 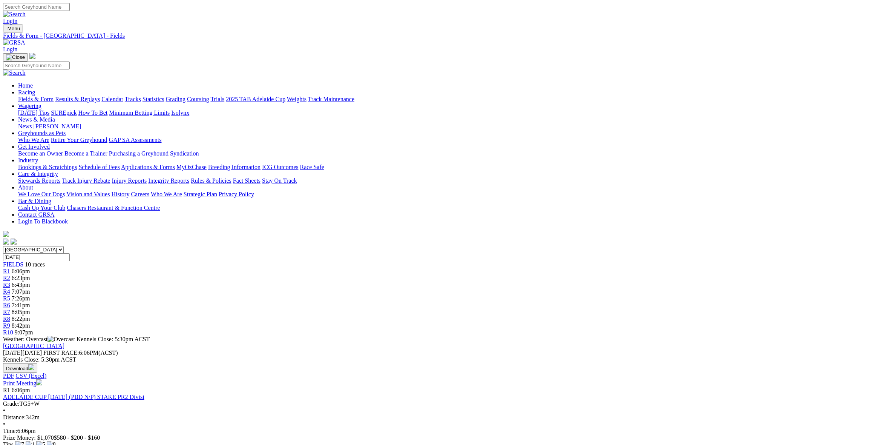 I want to click on a: 2025 TAB Adelaide Cup, so click(x=256, y=99).